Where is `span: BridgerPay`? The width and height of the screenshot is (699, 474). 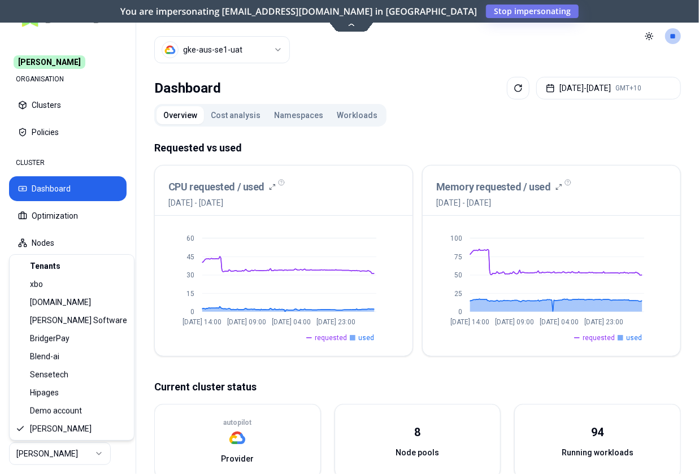
span: BridgerPay is located at coordinates (50, 338).